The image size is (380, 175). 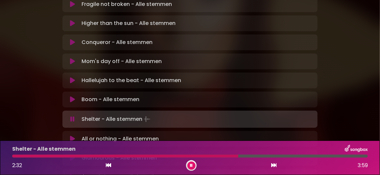 What do you see at coordinates (147, 119) in the screenshot?
I see `img: waveform4.gif` at bounding box center [147, 119].